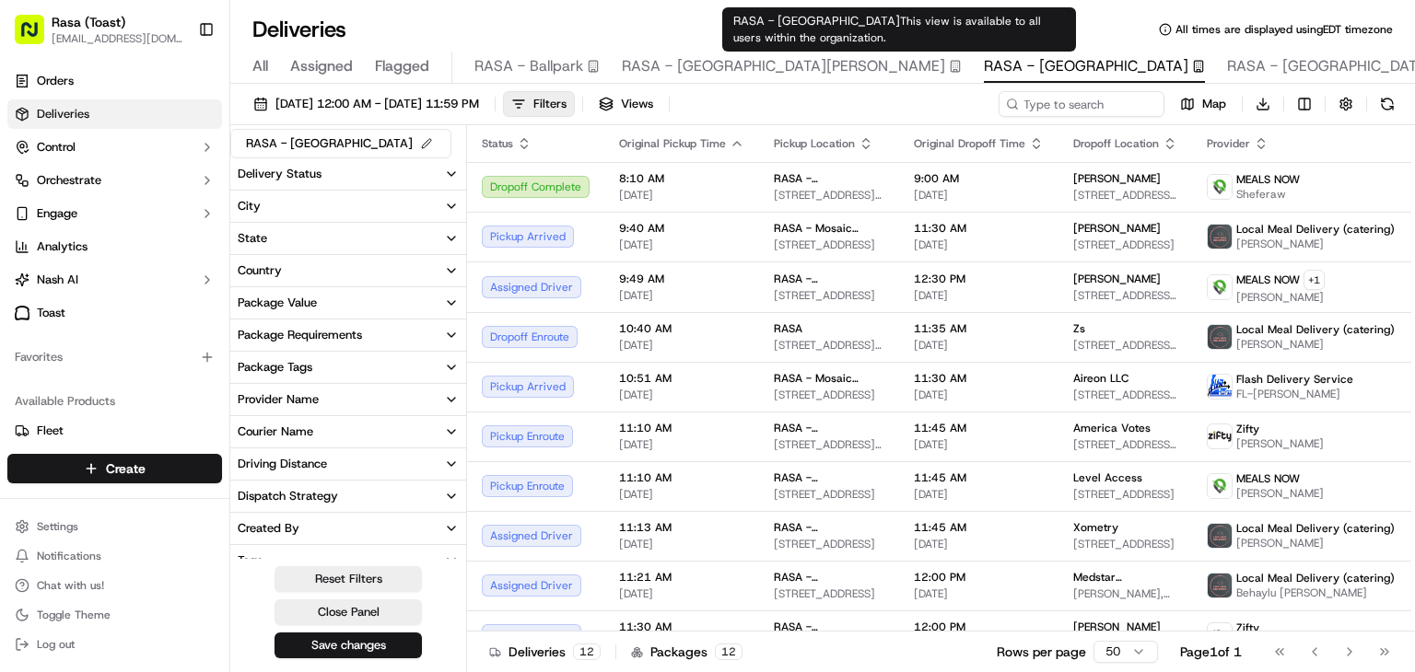 The image size is (1415, 672). Describe the element at coordinates (1101, 379) in the screenshot. I see `span: Aireon LLC` at that location.